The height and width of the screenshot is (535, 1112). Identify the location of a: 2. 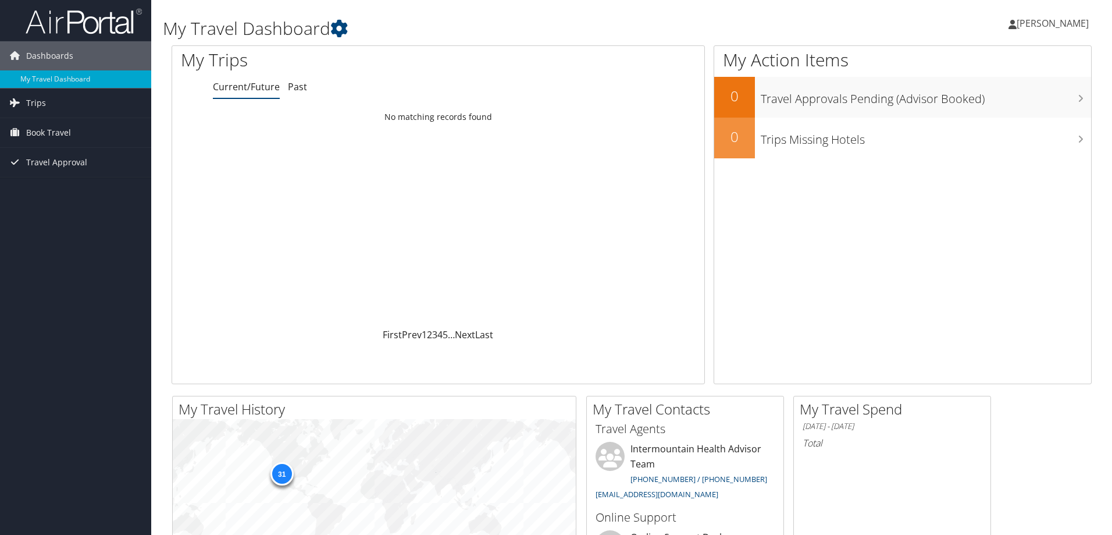
(429, 335).